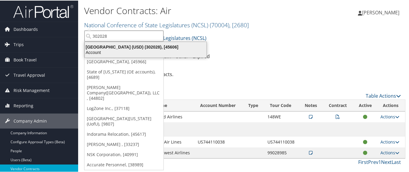 This screenshot has width=409, height=172. What do you see at coordinates (25, 59) in the screenshot?
I see `span: Book Travel` at bounding box center [25, 59].